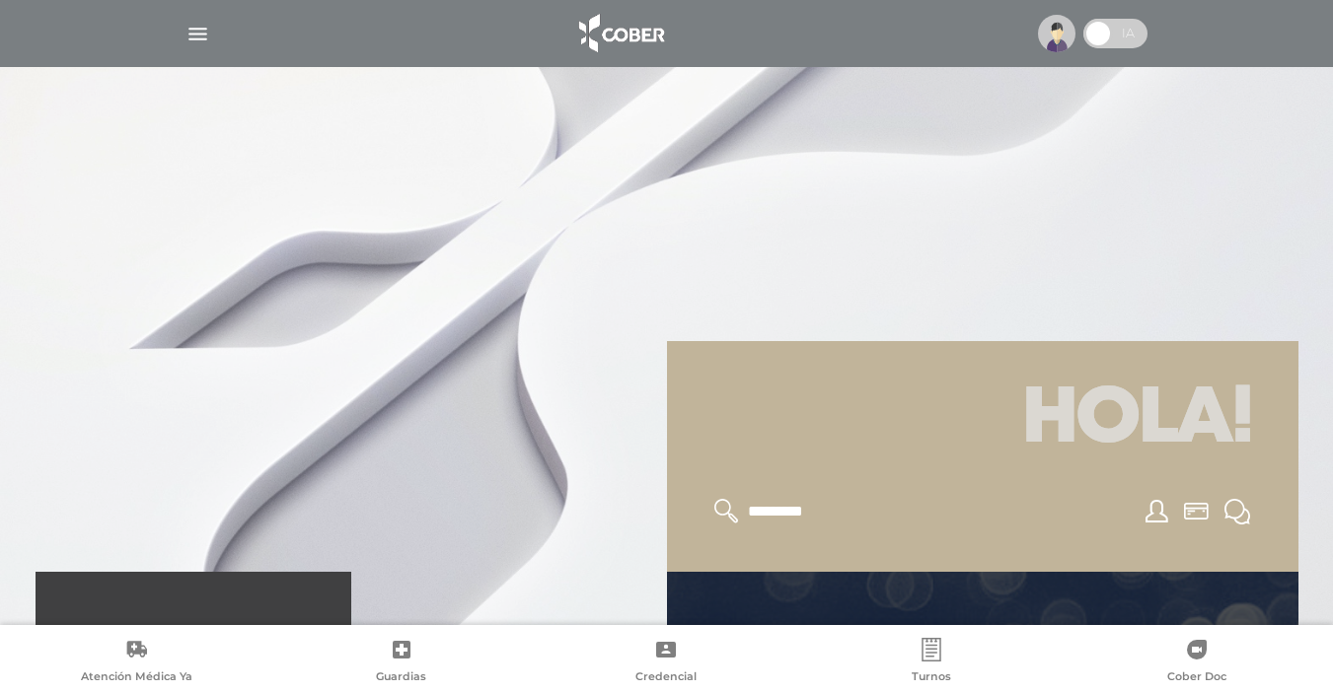 The width and height of the screenshot is (1333, 692). Describe the element at coordinates (931, 663) in the screenshot. I see `a: Turnos` at that location.